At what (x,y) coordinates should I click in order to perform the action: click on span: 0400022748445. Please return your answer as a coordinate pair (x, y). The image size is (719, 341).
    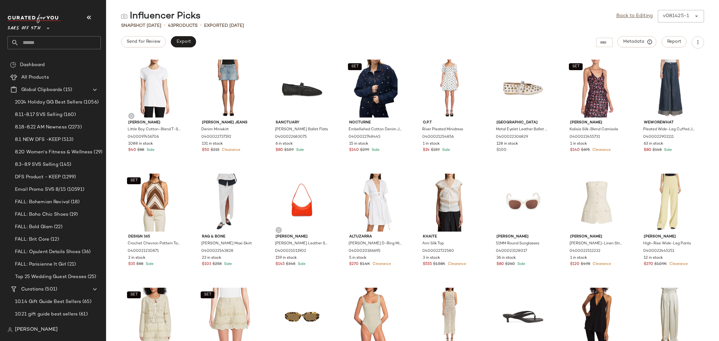
    Looking at the image, I should click on (364, 137).